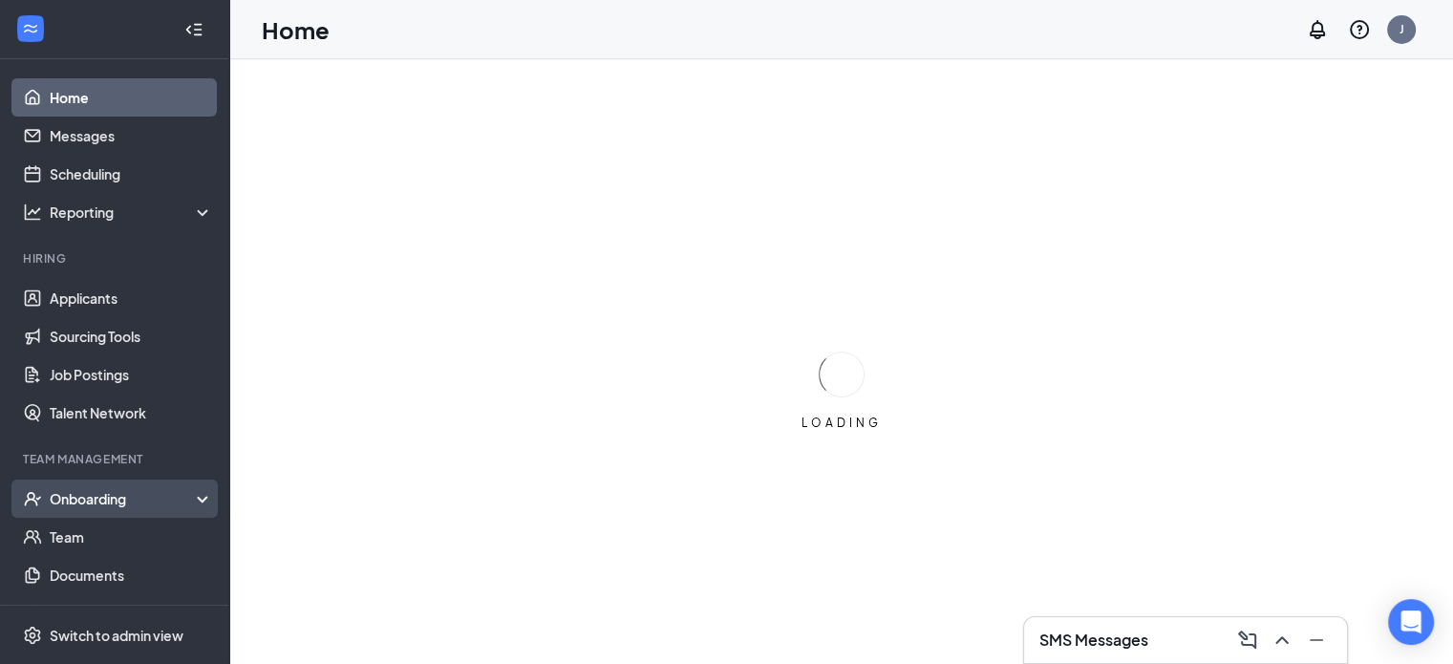  What do you see at coordinates (295, 30) in the screenshot?
I see `h1: Home` at bounding box center [295, 30].